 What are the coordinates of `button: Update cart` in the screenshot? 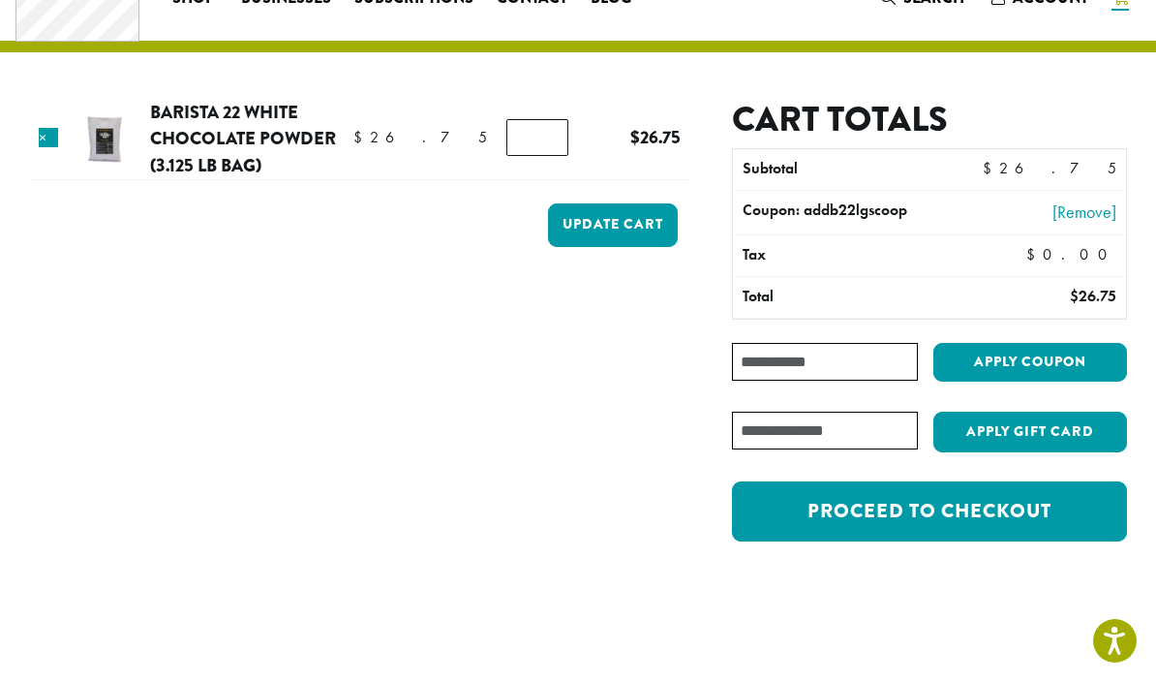 It's located at (613, 225).